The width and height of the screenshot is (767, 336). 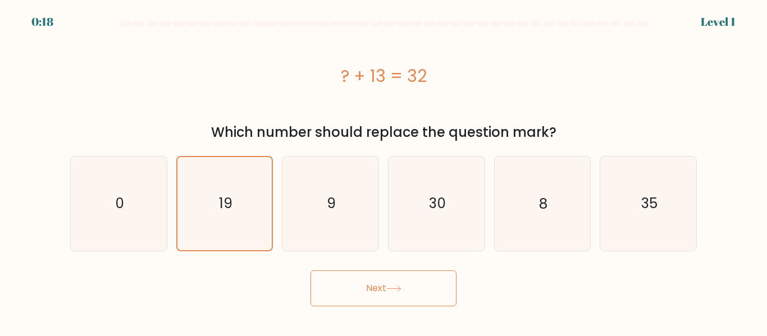 What do you see at coordinates (383, 289) in the screenshot?
I see `button: Next` at bounding box center [383, 289].